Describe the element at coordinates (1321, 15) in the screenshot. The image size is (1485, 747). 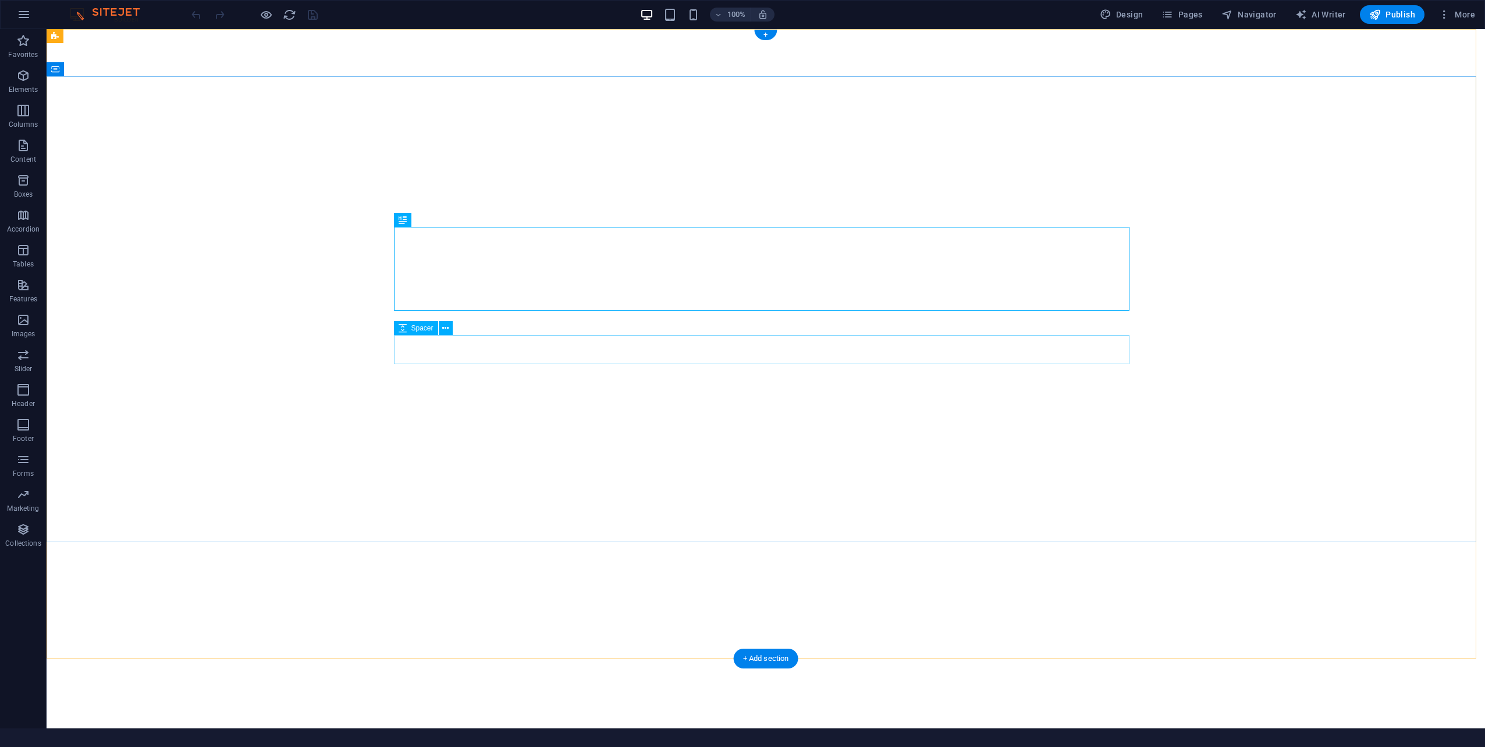
I see `span: AI Writer` at that location.